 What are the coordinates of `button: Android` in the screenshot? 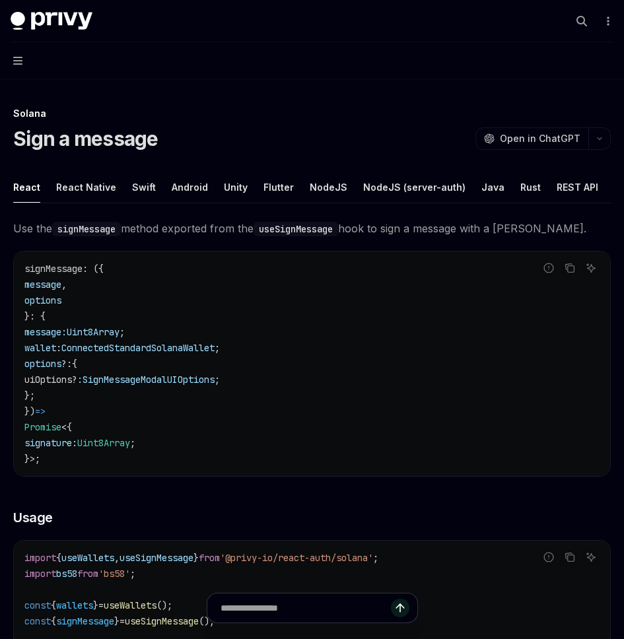 It's located at (190, 187).